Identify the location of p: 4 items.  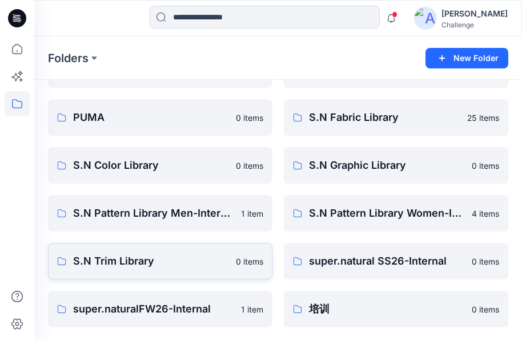
(485, 213).